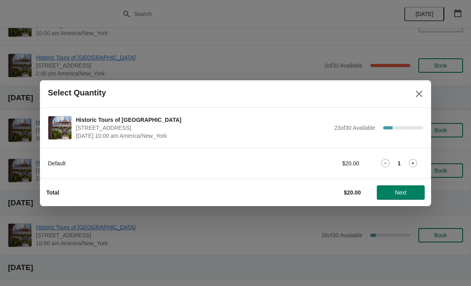 The width and height of the screenshot is (471, 286). I want to click on h2: Select Quantity, so click(77, 93).